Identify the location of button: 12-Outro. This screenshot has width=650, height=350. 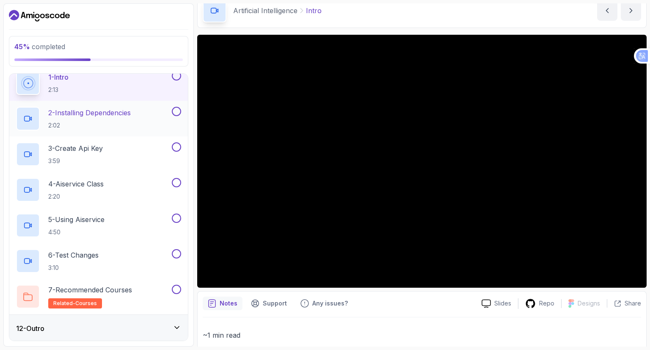
(99, 328).